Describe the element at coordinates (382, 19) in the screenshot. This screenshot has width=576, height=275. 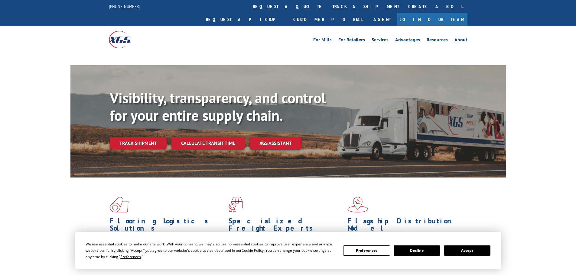
I see `a: Agent` at that location.